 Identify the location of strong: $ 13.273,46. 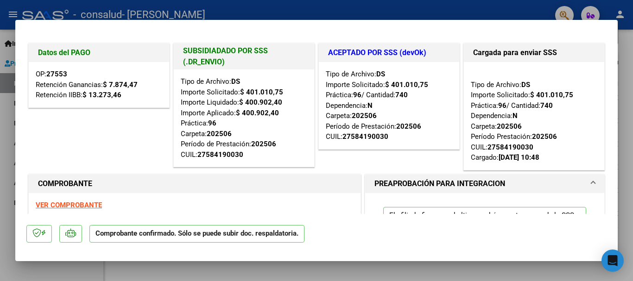
(102, 95).